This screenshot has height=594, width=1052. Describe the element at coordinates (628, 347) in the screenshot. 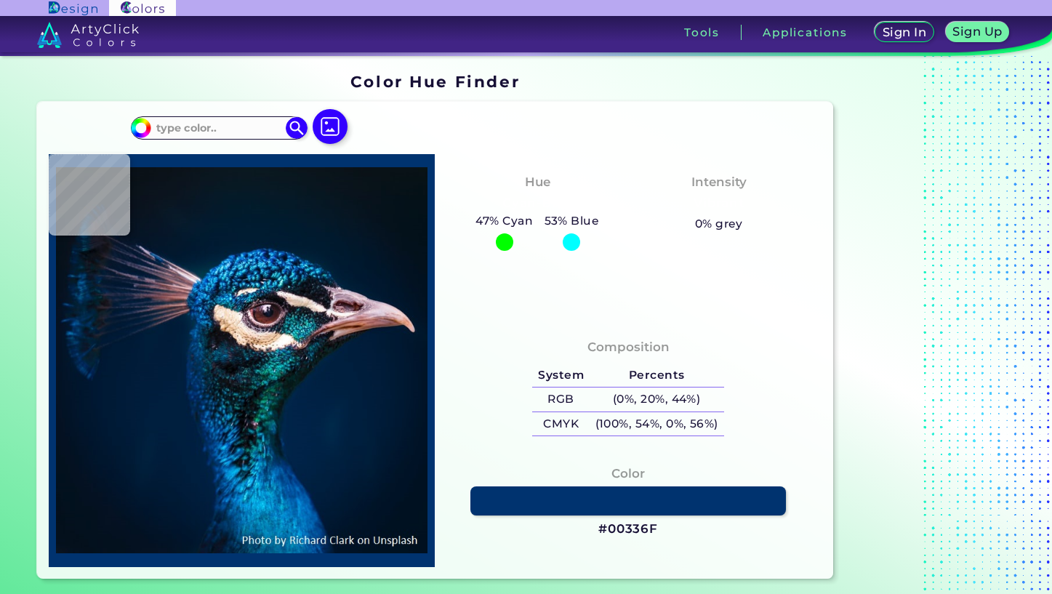

I see `h4: Composition` at that location.